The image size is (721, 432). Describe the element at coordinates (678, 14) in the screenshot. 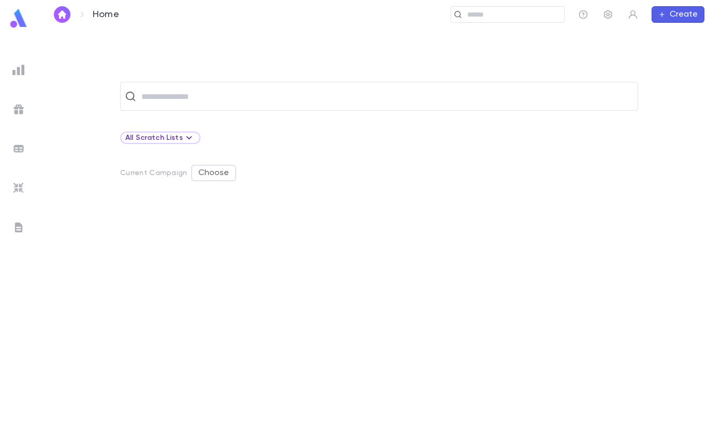

I see `button: Create` at that location.